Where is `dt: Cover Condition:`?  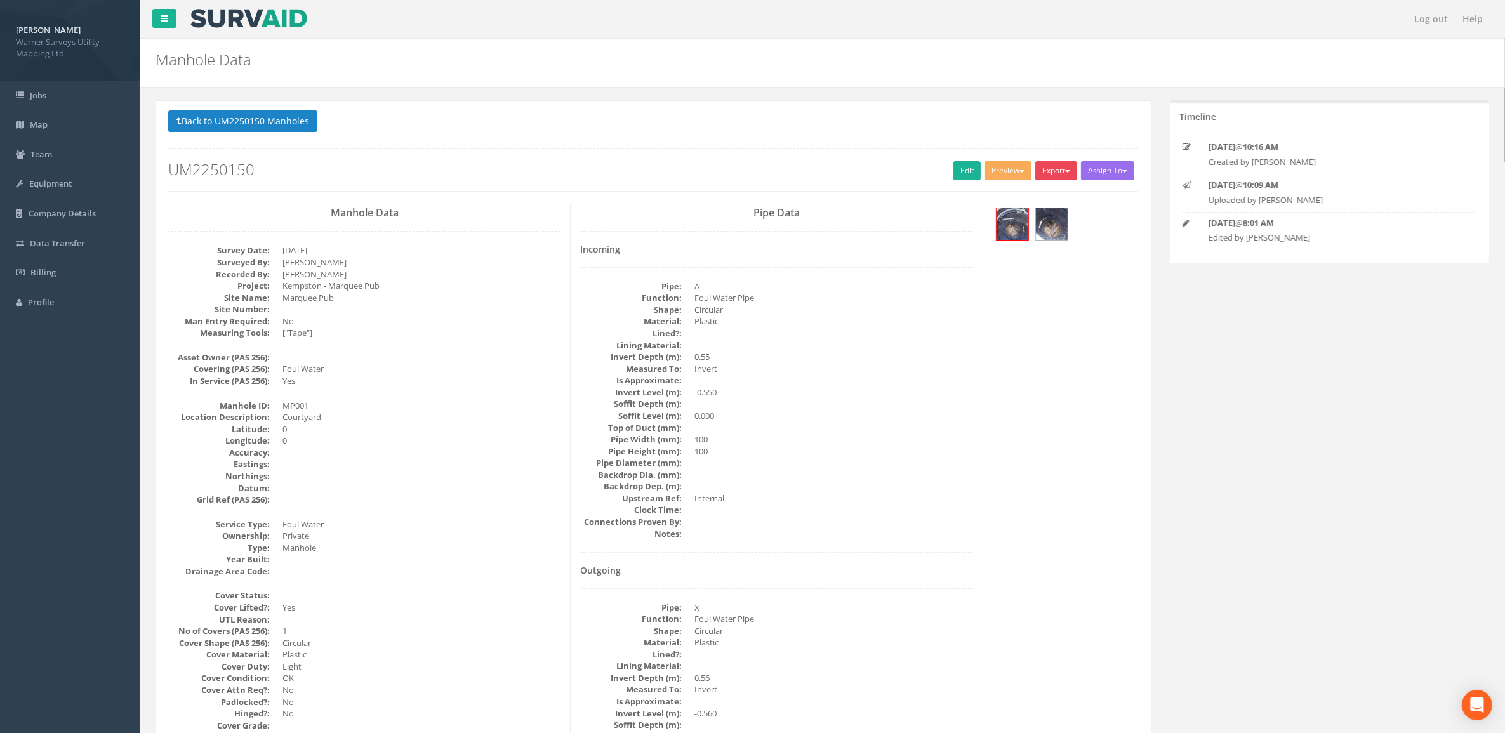
dt: Cover Condition: is located at coordinates (219, 678).